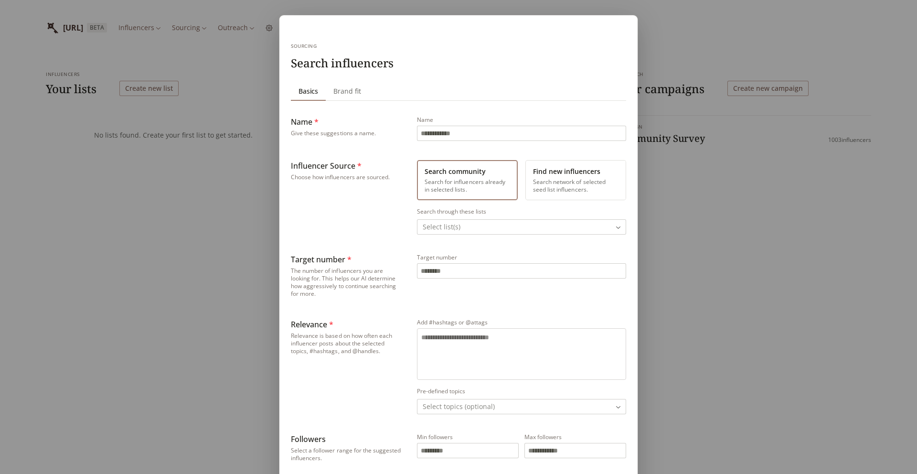 This screenshot has height=474, width=917. Describe the element at coordinates (522, 133) in the screenshot. I see `input: Name` at that location.